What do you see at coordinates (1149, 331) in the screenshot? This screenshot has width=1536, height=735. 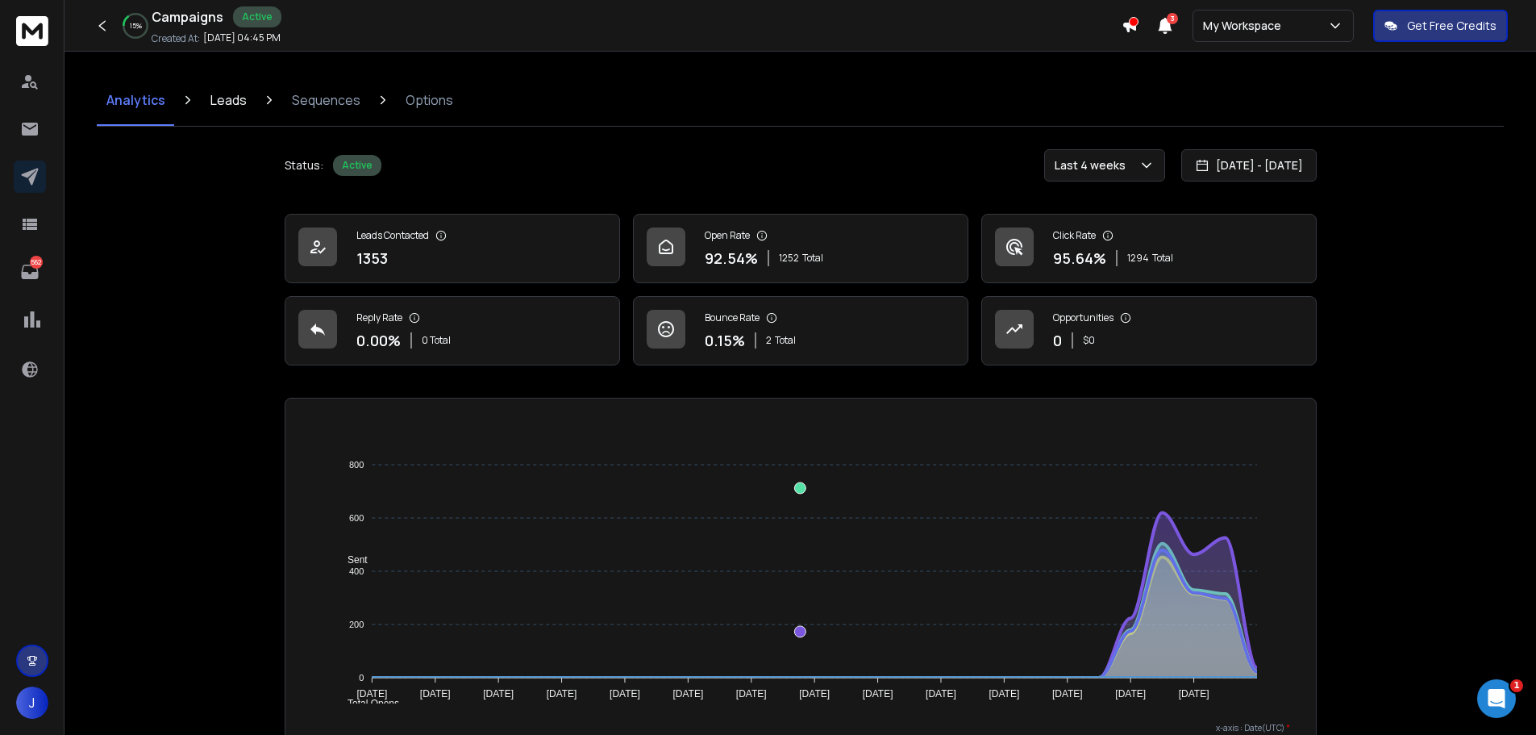 I see `a: Opportunities0$0` at bounding box center [1149, 331].